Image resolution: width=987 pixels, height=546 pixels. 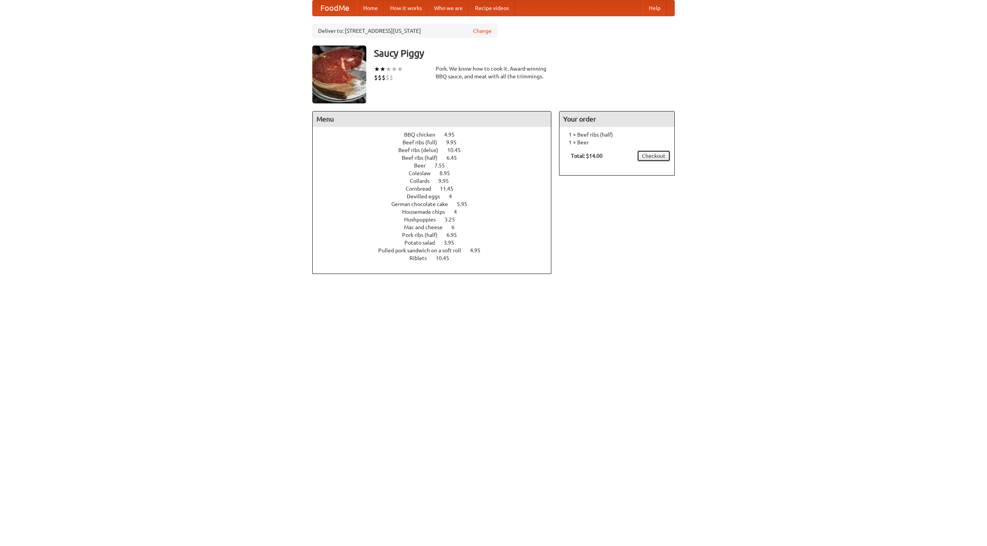 I want to click on a: Beef ribs (half) 6.45, so click(x=437, y=158).